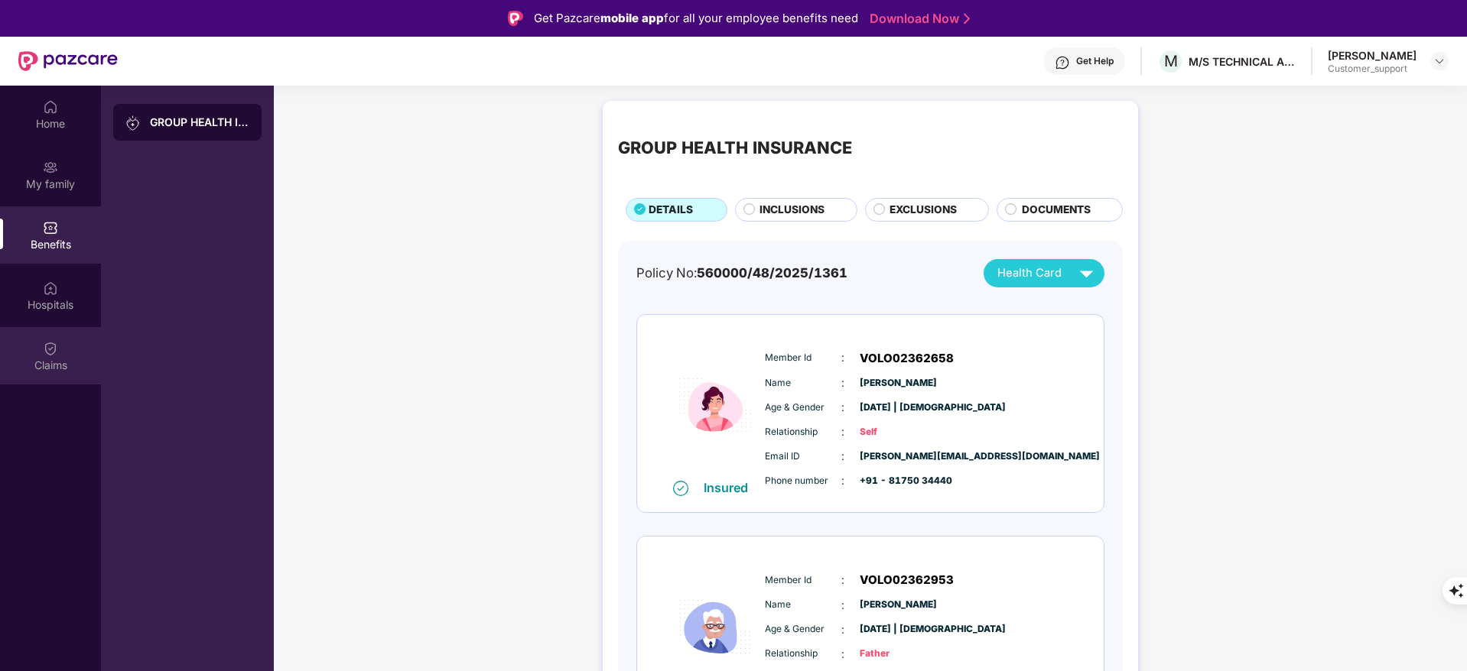 This screenshot has width=1467, height=671. Describe the element at coordinates (681, 489) in the screenshot. I see `img: svg+xml;base64,PHN2ZyB4bWxucz0iaHR0cDovL3d3dy53My5vcmcvMjAwMC9zdmciIHdpZHRoPSIxNiIgaGVpZ2h0PSIxNi...` at that location.